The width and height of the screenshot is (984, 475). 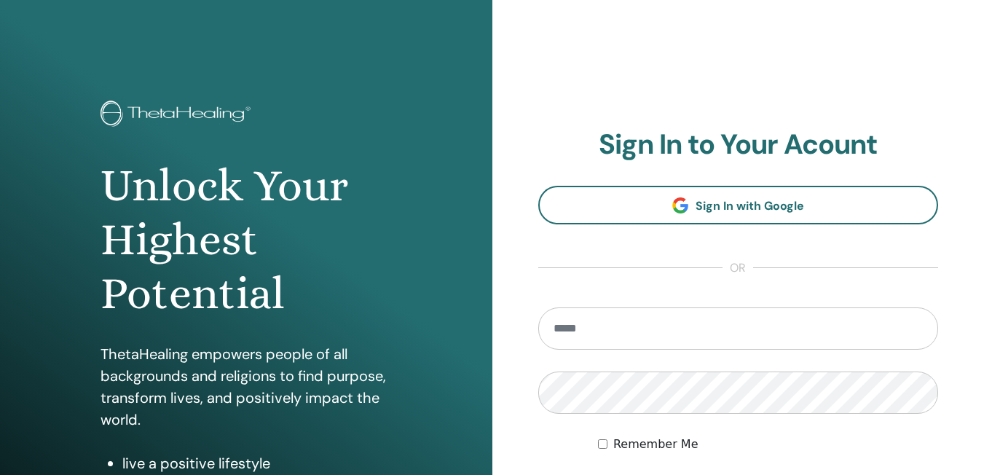 I want to click on h2: Sign In to Your Acount, so click(x=739, y=145).